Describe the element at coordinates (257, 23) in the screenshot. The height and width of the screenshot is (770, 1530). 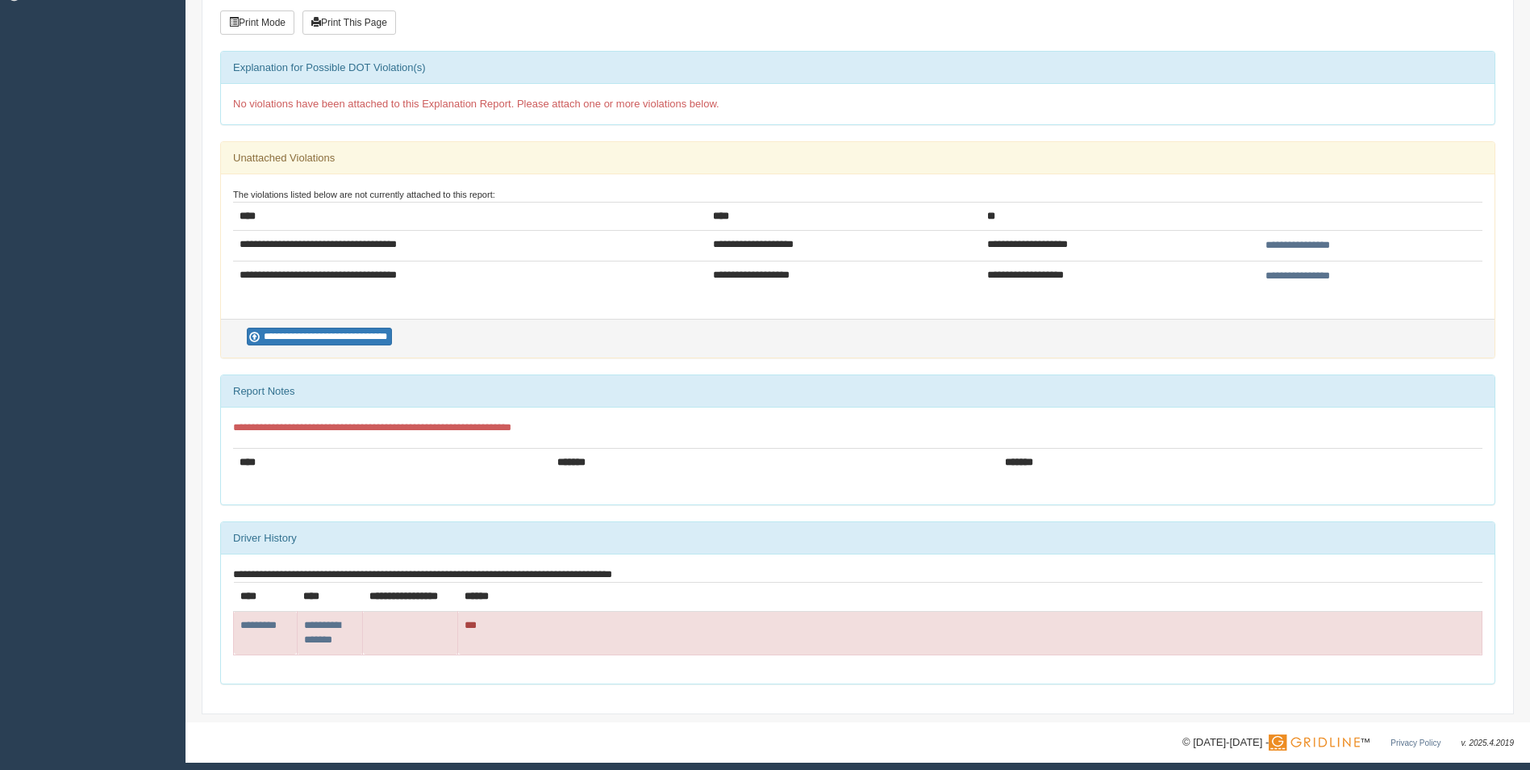
I see `button: Print Mode` at that location.